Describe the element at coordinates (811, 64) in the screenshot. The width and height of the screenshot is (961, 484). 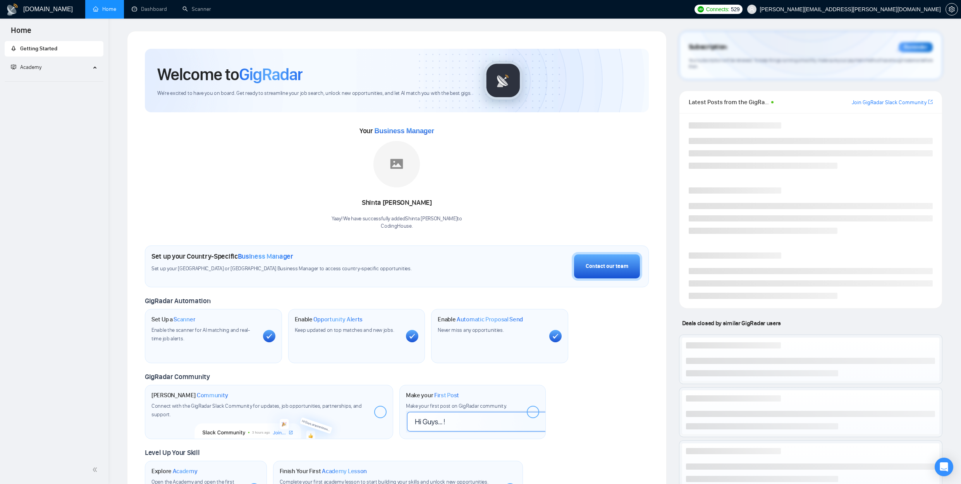
I see `span: Your subscription will be renewed. To keep things running smoothly, make sure your payment method...` at that location.